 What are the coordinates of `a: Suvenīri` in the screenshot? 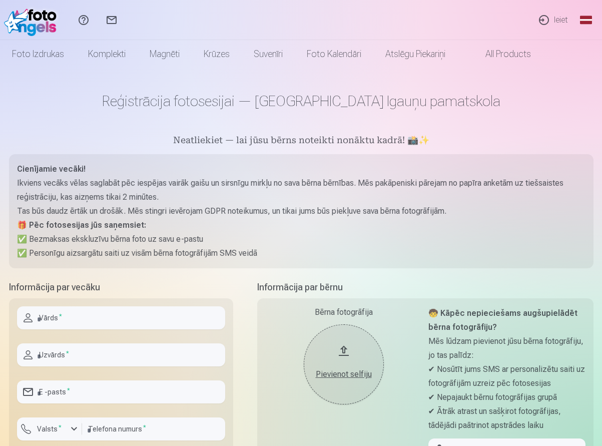 It's located at (268, 54).